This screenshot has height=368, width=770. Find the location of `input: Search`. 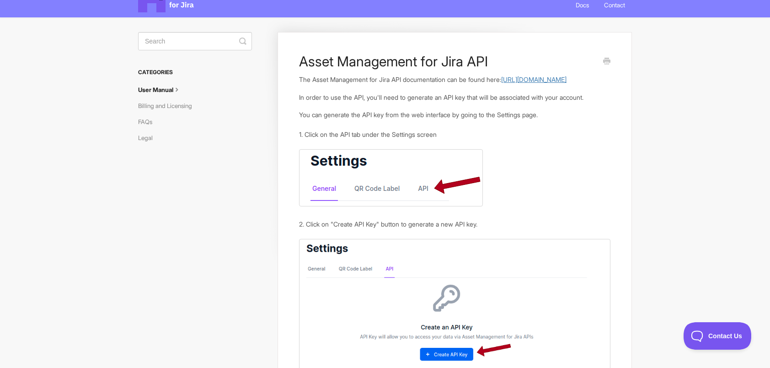

input: Search is located at coordinates (195, 41).